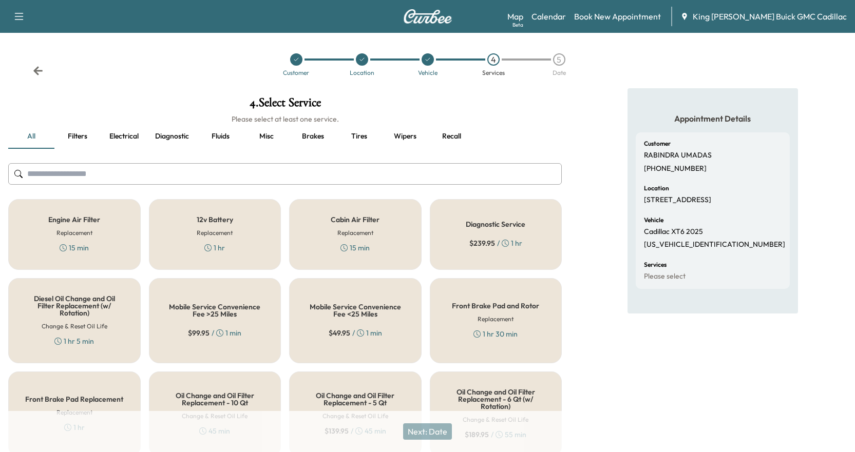  Describe the element at coordinates (559, 73) in the screenshot. I see `div: Date` at that location.